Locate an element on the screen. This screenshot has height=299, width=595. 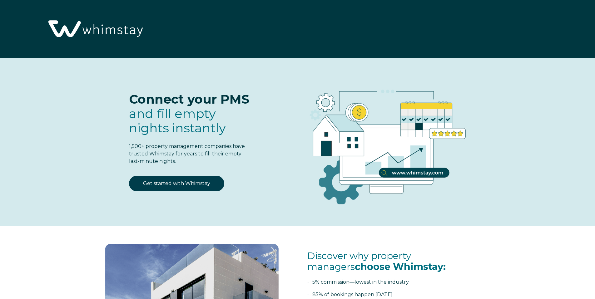
img: RBO Ilustrations-03 is located at coordinates (384, 142).